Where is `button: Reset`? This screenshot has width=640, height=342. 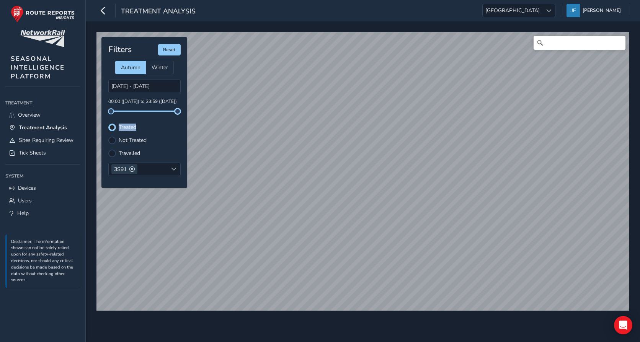 button: Reset is located at coordinates (169, 50).